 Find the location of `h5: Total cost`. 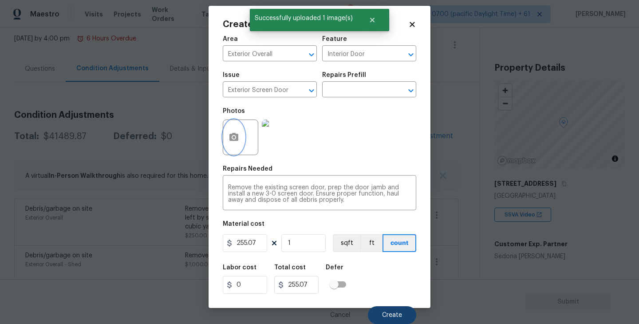

h5: Total cost is located at coordinates (290, 267).